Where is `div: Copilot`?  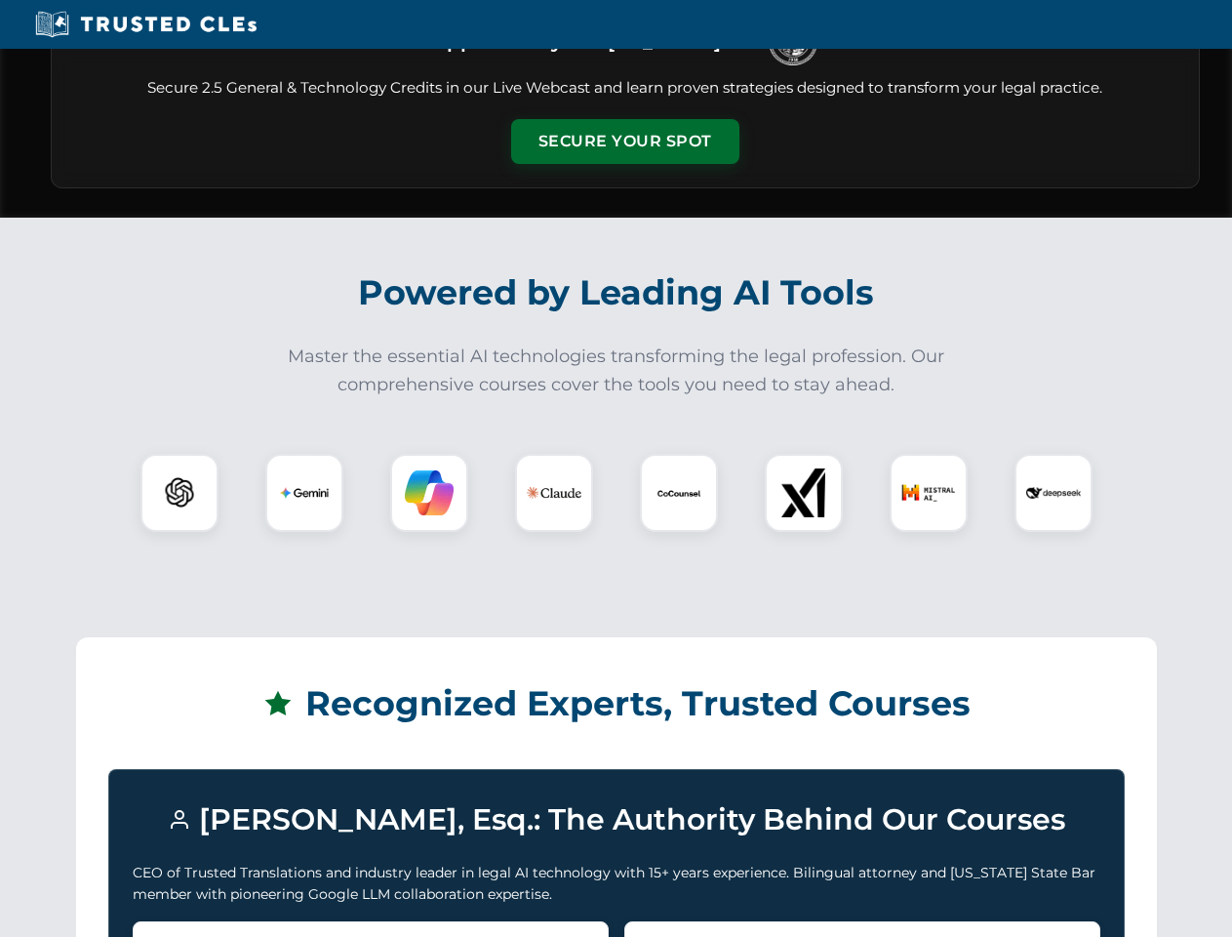 div: Copilot is located at coordinates (429, 493).